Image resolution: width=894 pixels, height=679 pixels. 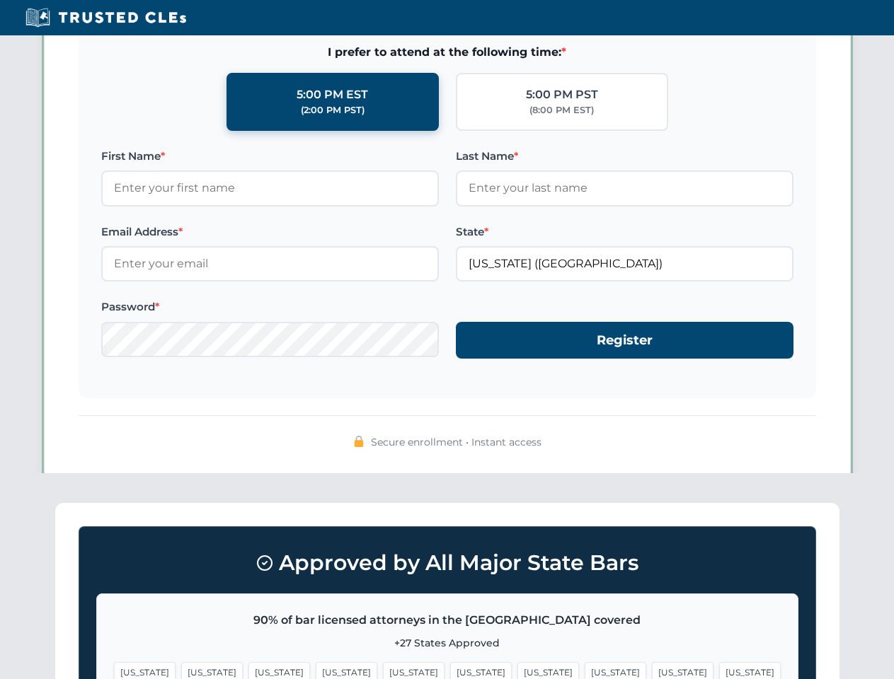 What do you see at coordinates (270, 307) in the screenshot?
I see `label: Password` at bounding box center [270, 307].